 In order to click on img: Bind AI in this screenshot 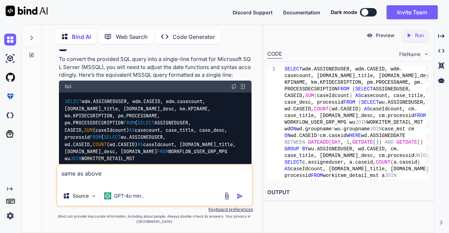, I will do `click(27, 11)`.